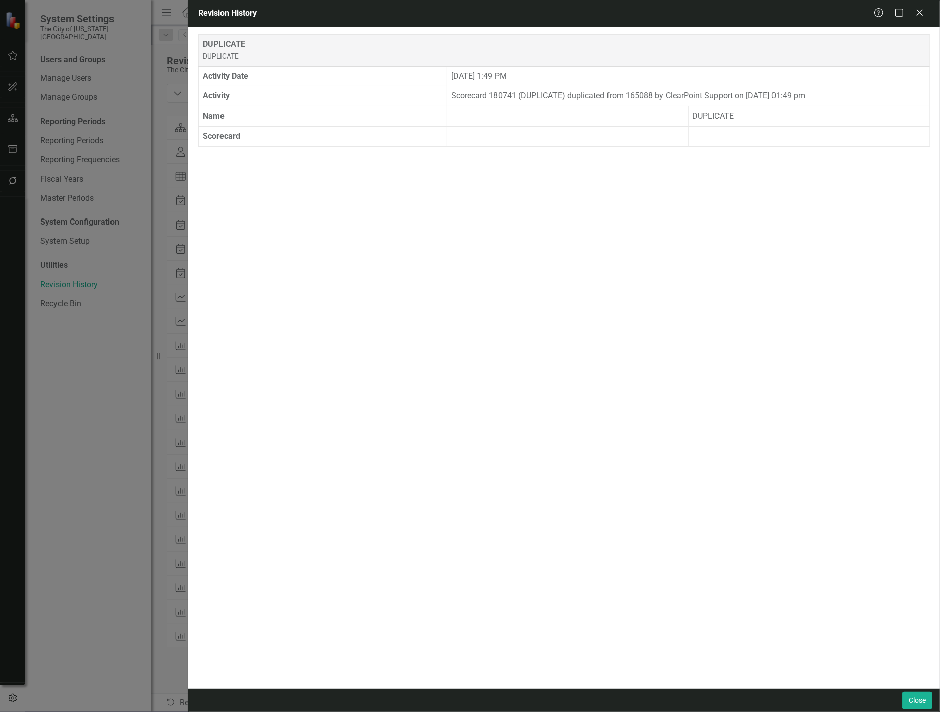 The height and width of the screenshot is (712, 940). Describe the element at coordinates (322, 137) in the screenshot. I see `th: Scorecard` at that location.